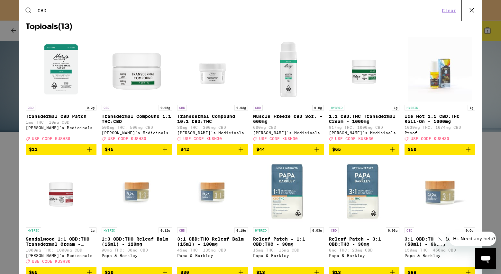 The width and height of the screenshot is (501, 274). What do you see at coordinates (137, 127) in the screenshot?
I see `p: 500mg THC: 500mg CBD` at bounding box center [137, 127].